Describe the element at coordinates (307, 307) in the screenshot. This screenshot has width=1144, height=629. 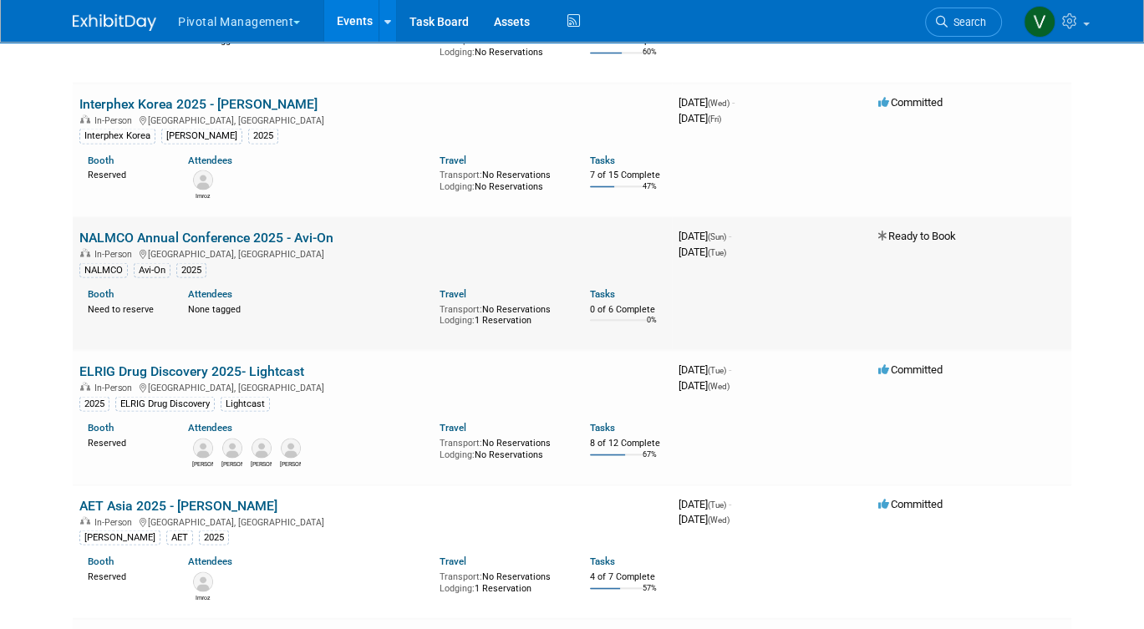
I see `div: None tagged` at that location.